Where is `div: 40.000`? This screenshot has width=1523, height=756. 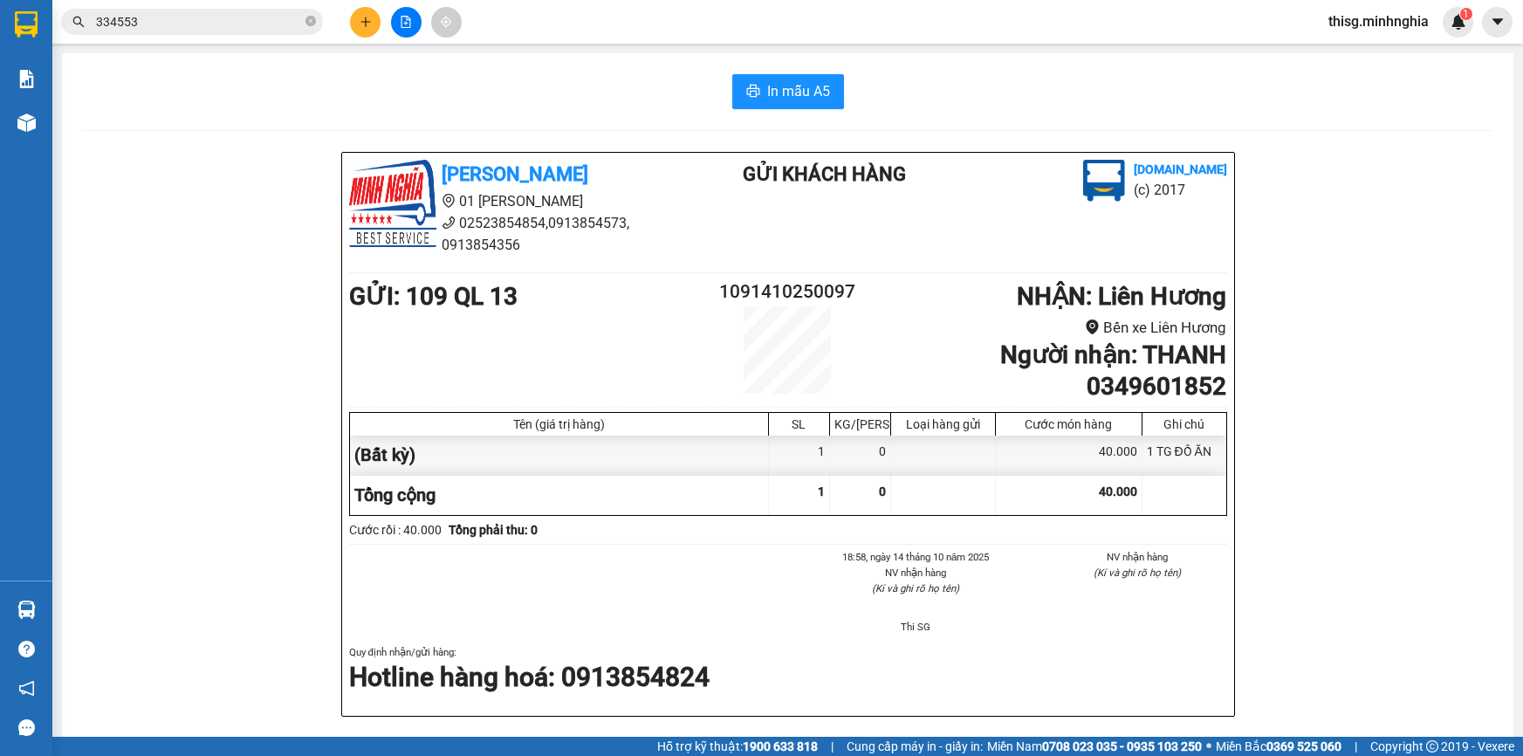 div: 40.000 is located at coordinates (1069, 455).